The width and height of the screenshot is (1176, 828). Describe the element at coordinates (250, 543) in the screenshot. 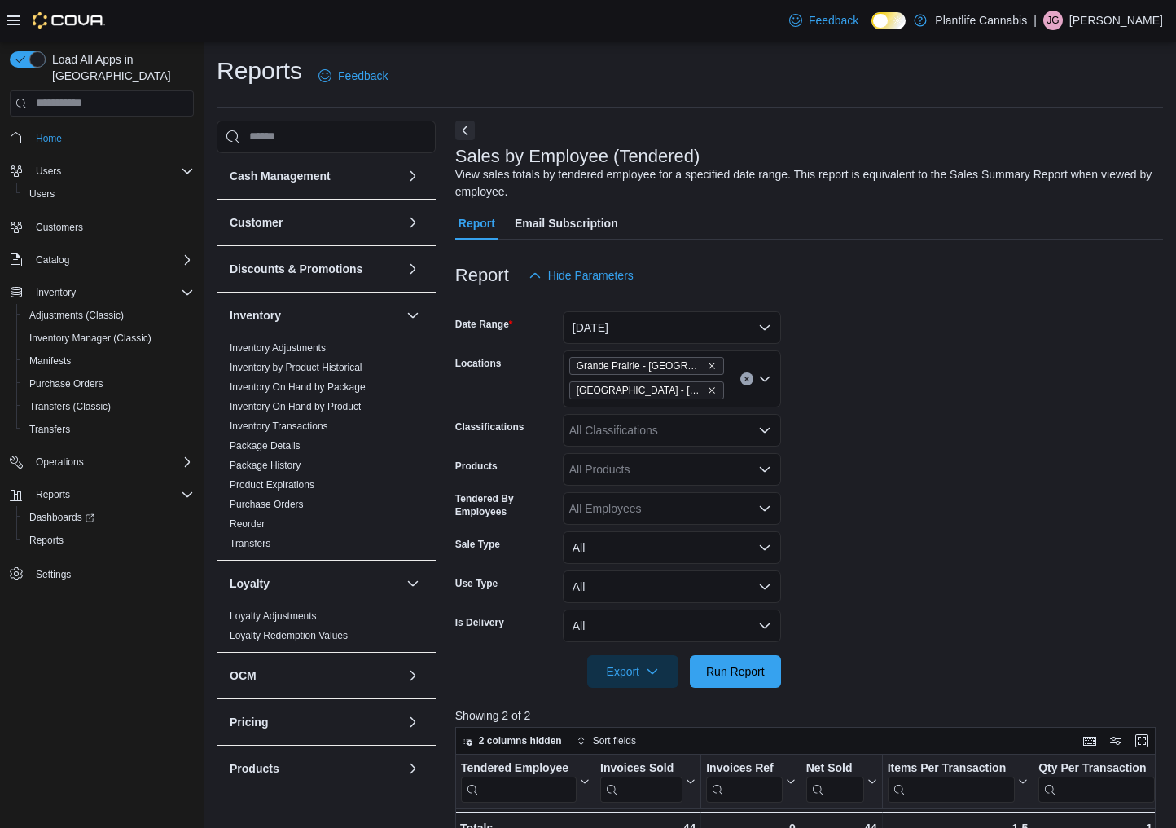

I see `a: Transfers` at that location.